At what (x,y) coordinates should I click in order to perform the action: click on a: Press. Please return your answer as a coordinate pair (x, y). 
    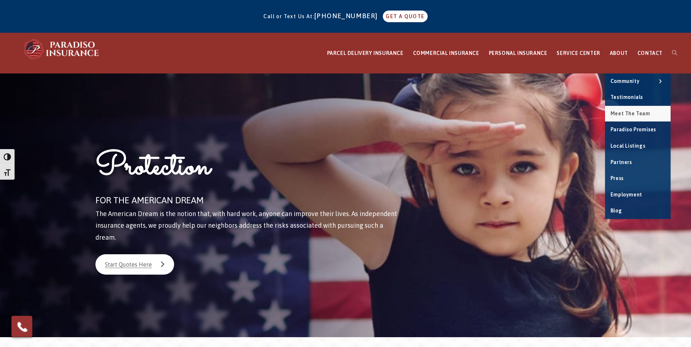
    Looking at the image, I should click on (637, 179).